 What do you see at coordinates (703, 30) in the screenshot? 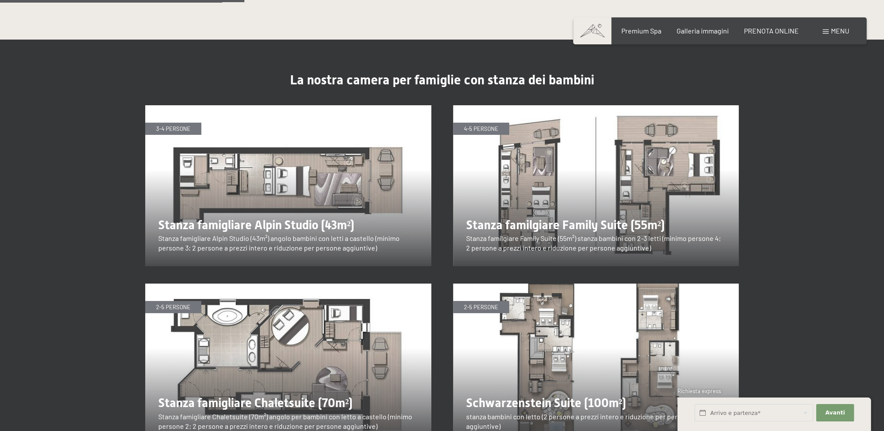
I see `a: Galleria immagini` at bounding box center [703, 30].